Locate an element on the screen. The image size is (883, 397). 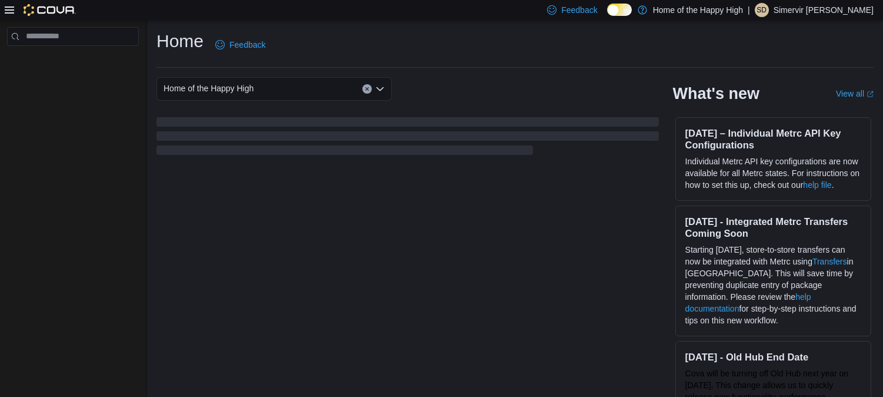
span: SD is located at coordinates (761, 10).